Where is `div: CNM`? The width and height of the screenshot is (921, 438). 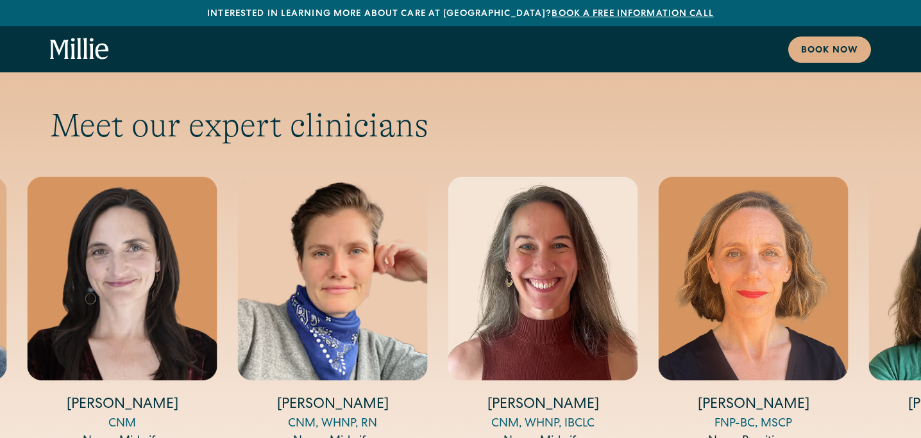
div: CNM is located at coordinates (122, 424).